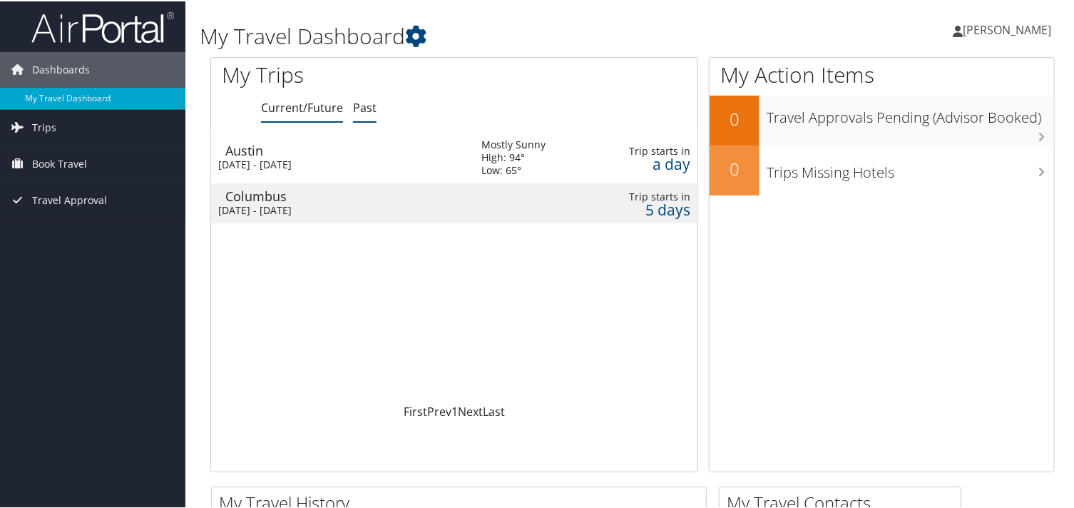 The width and height of the screenshot is (1074, 508). What do you see at coordinates (493, 410) in the screenshot?
I see `a: Last` at bounding box center [493, 410].